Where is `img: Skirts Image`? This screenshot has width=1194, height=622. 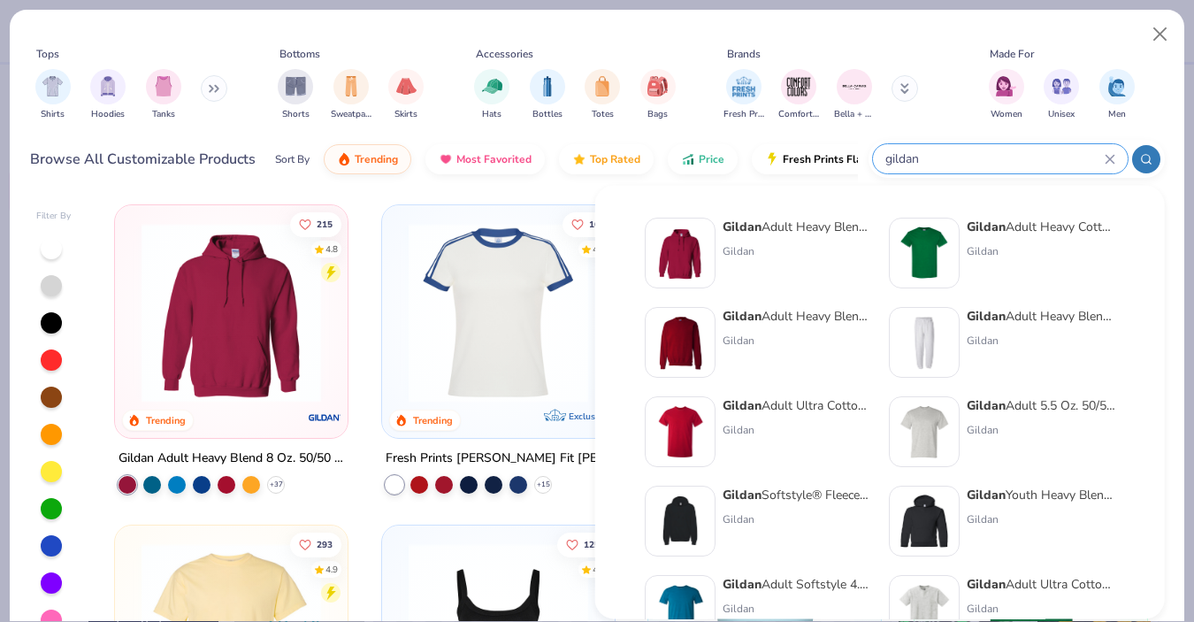
img: Skirts Image is located at coordinates (406, 86).